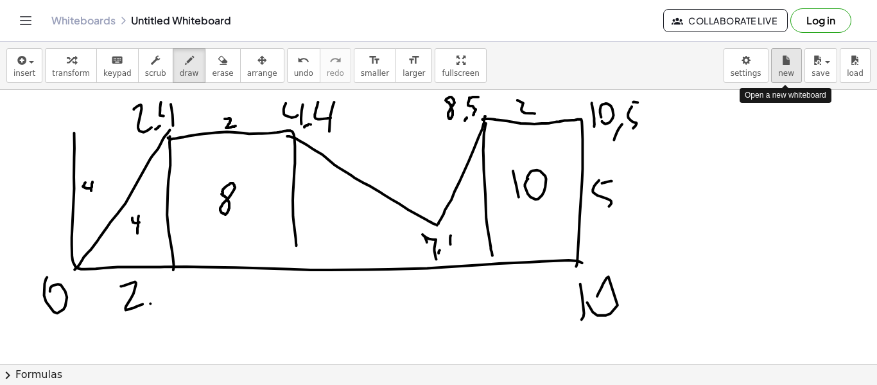 This screenshot has width=877, height=385. Describe the element at coordinates (118, 73) in the screenshot. I see `span: keypad` at that location.